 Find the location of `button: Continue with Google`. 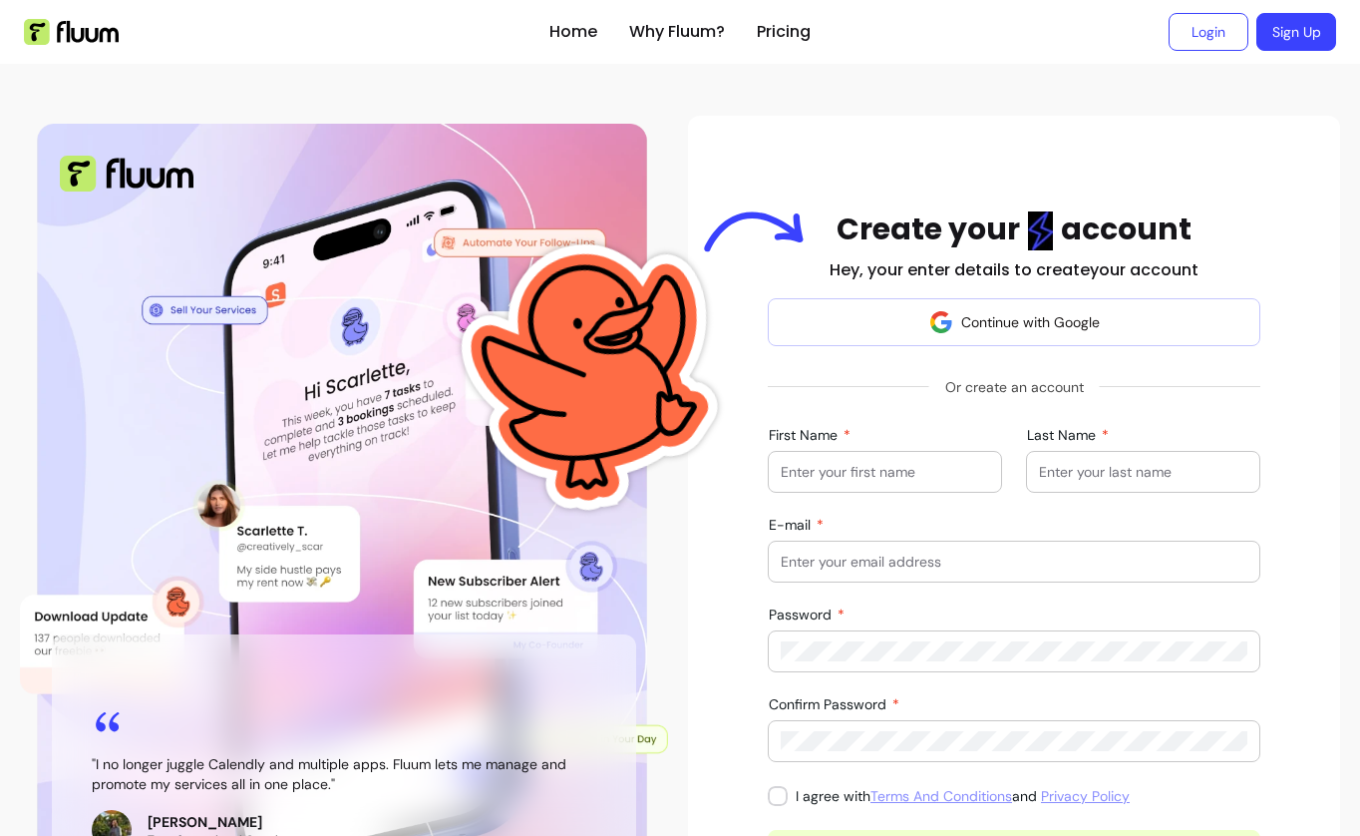

button: Continue with Google is located at coordinates (1014, 322).